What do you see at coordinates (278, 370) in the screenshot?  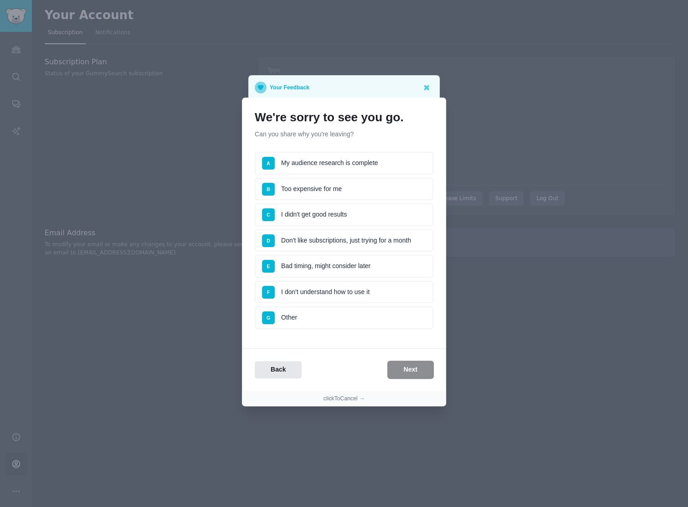 I see `button: Back` at bounding box center [278, 370].